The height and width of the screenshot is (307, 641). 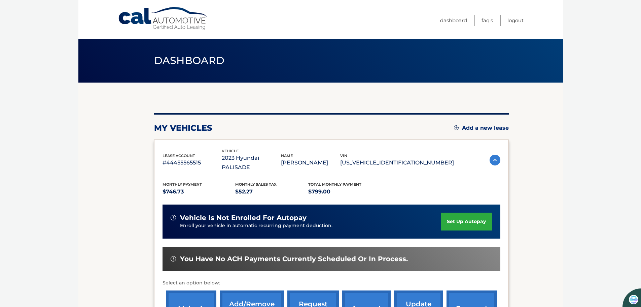 What do you see at coordinates (466, 221) in the screenshot?
I see `a: set up autopay` at bounding box center [466, 221].